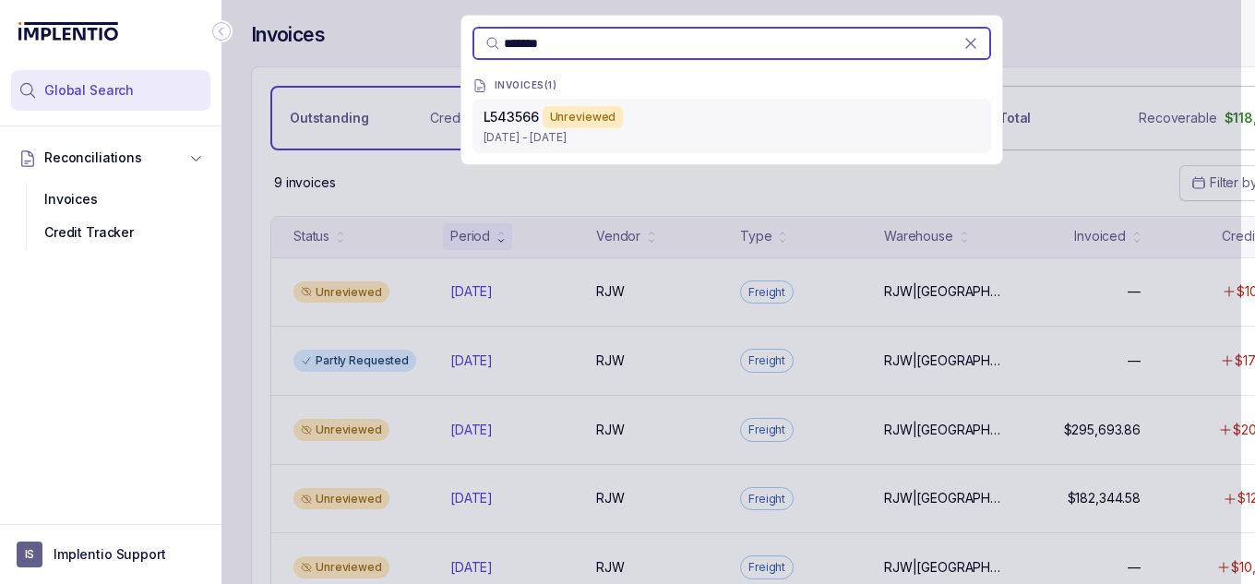 The width and height of the screenshot is (1255, 584). What do you see at coordinates (526, 86) in the screenshot?
I see `p: INVOICES ( 1 )` at bounding box center [526, 86].